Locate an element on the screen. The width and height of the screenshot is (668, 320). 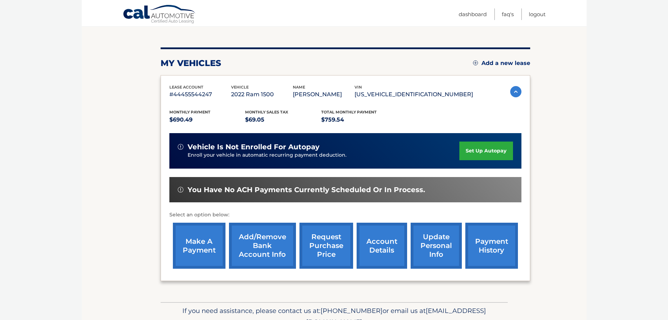
p: Select an option below: is located at coordinates (345, 215).